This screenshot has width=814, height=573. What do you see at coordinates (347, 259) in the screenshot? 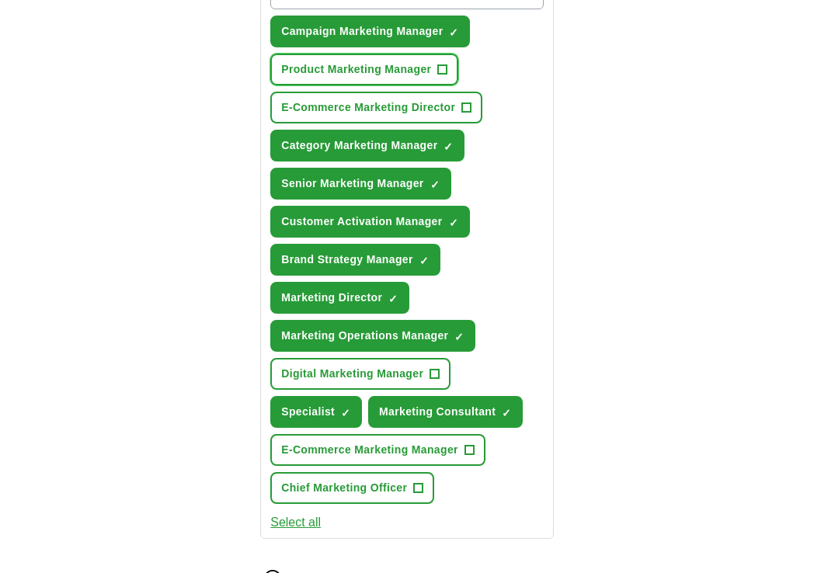
I see `span: Brand Strategy Manager` at bounding box center [347, 259].